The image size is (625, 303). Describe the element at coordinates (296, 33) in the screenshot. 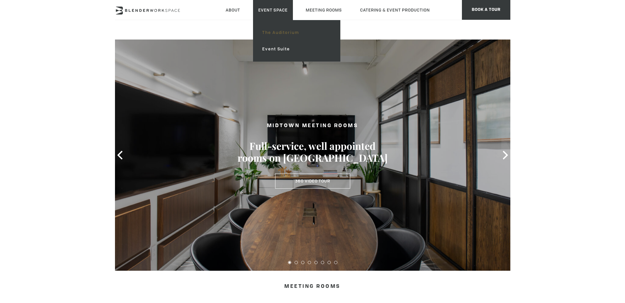

I see `a: The Auditorium` at that location.